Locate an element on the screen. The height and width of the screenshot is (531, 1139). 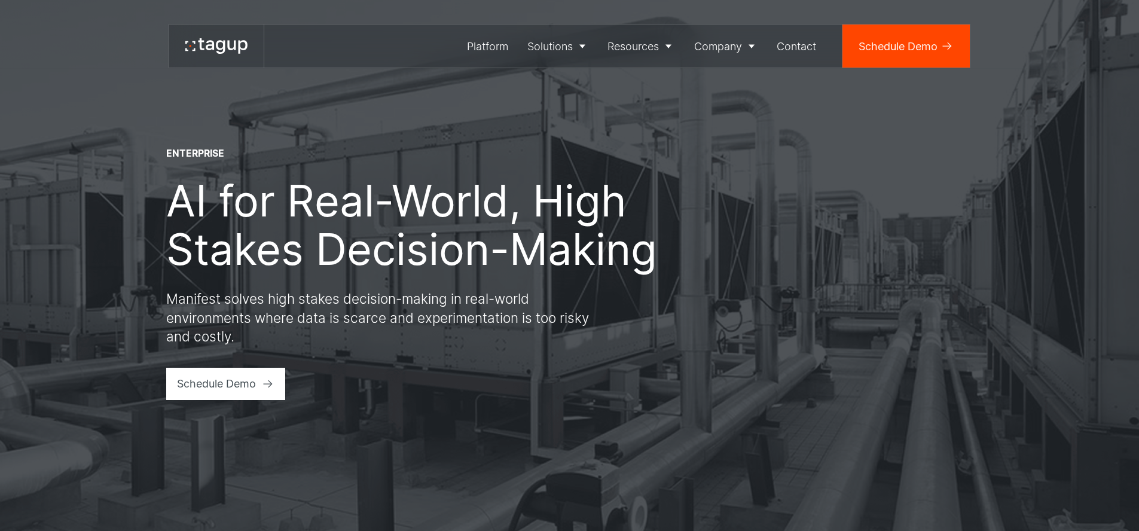
div: ENTERPRISE is located at coordinates (195, 154).